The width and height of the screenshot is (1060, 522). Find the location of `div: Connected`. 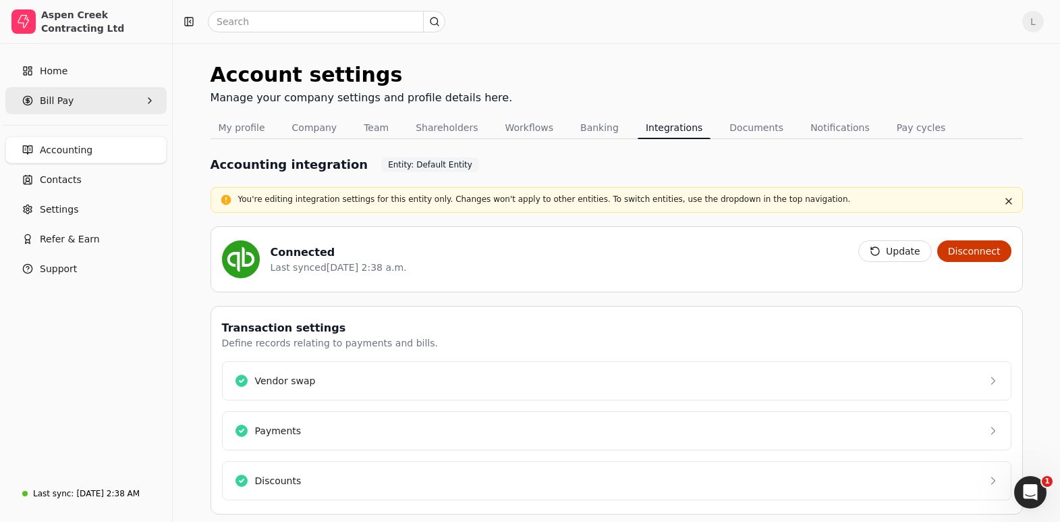

div: Connected is located at coordinates (339, 252).